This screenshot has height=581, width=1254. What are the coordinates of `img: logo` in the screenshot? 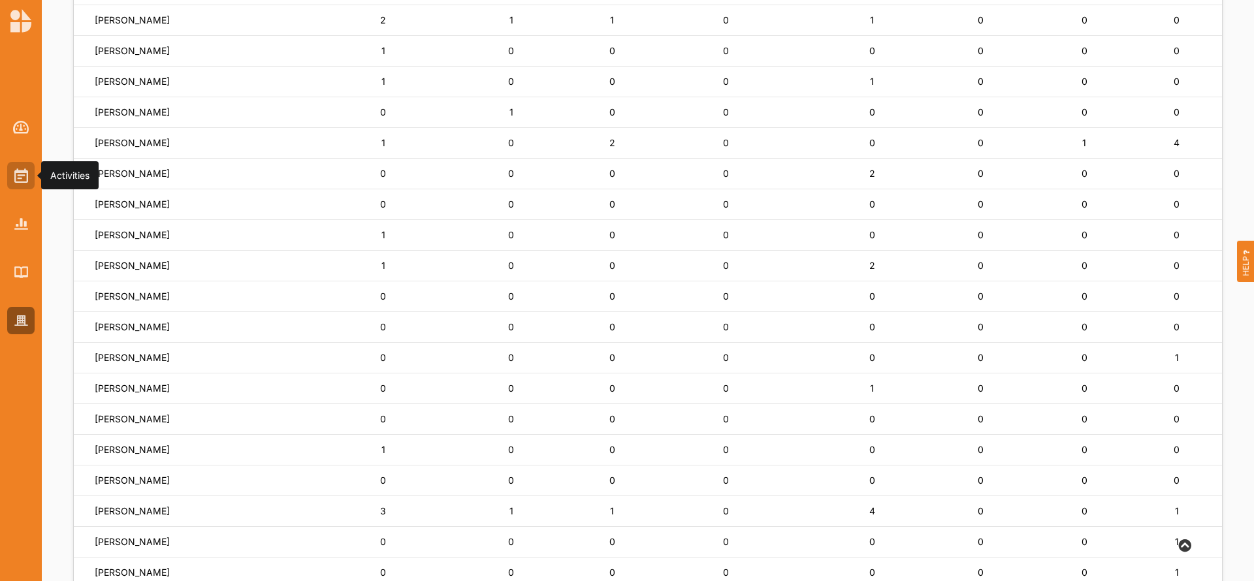 It's located at (21, 21).